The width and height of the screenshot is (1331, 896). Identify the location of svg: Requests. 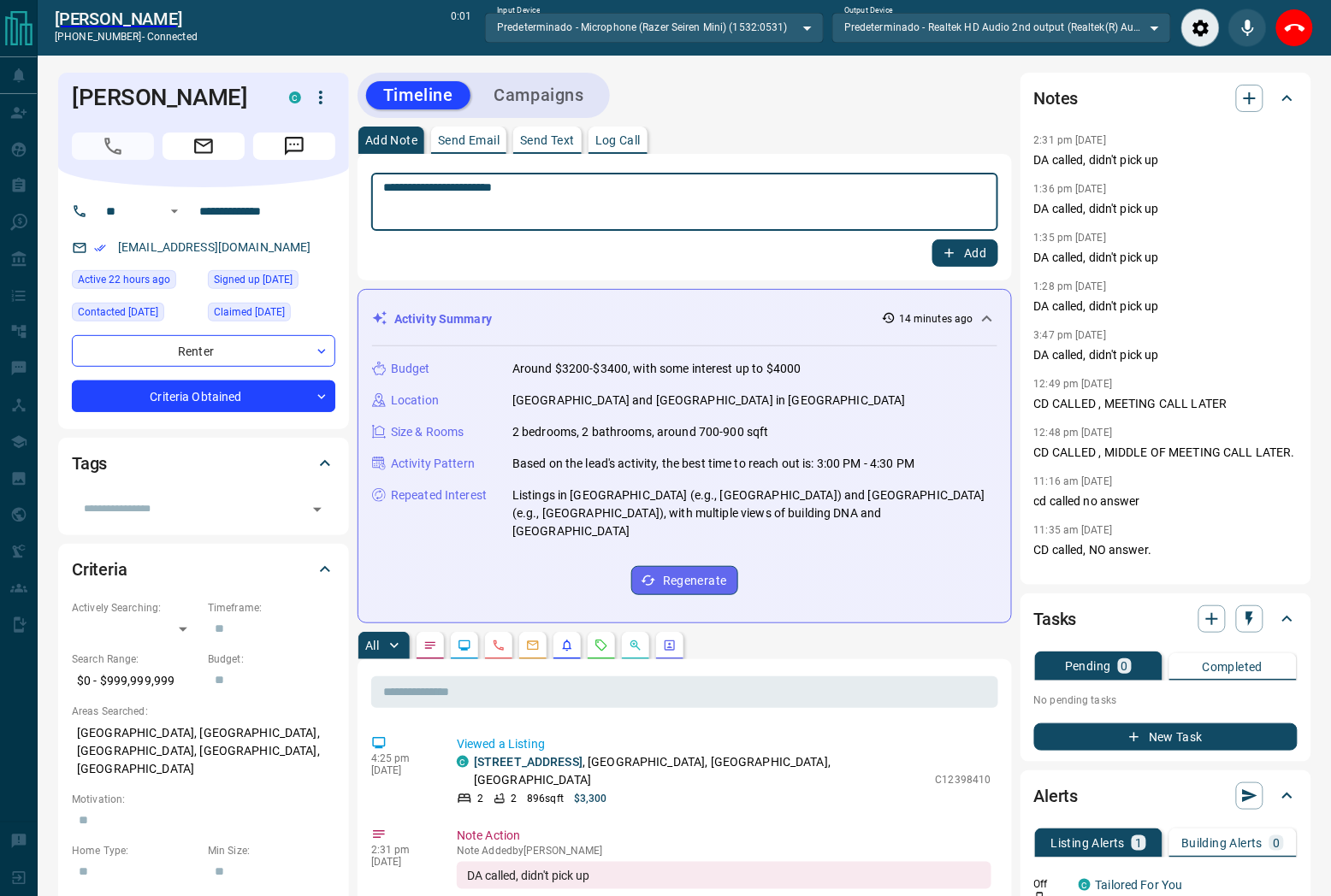
(601, 646).